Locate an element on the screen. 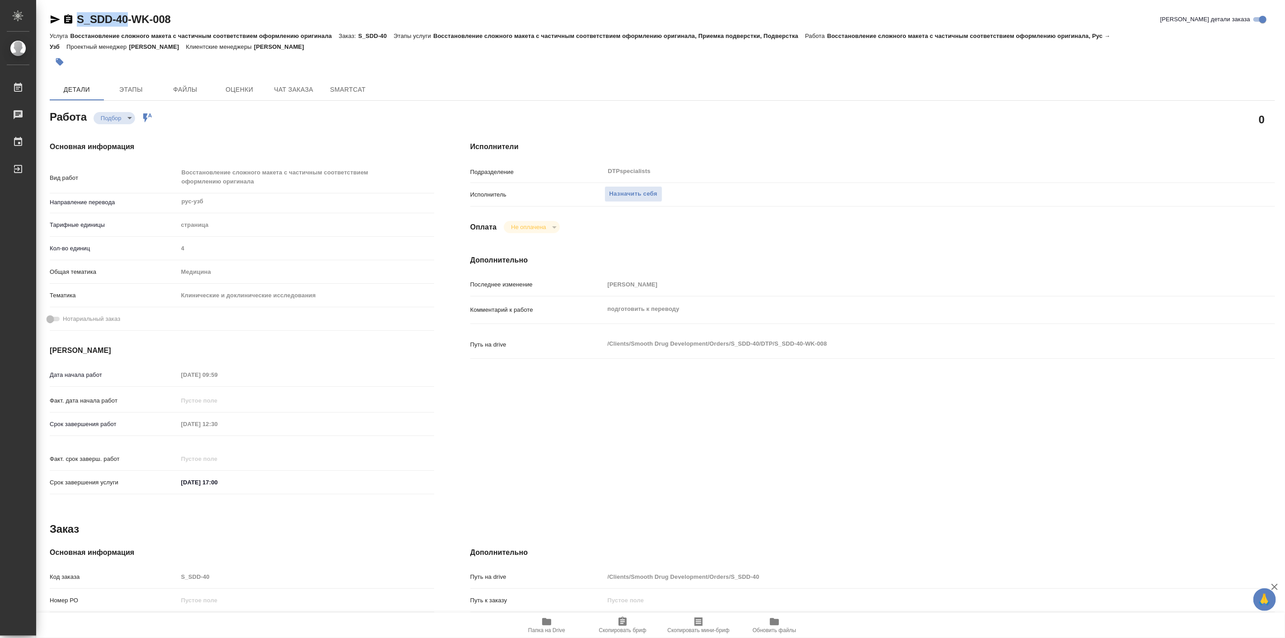  p: Общая тематика is located at coordinates (114, 272).